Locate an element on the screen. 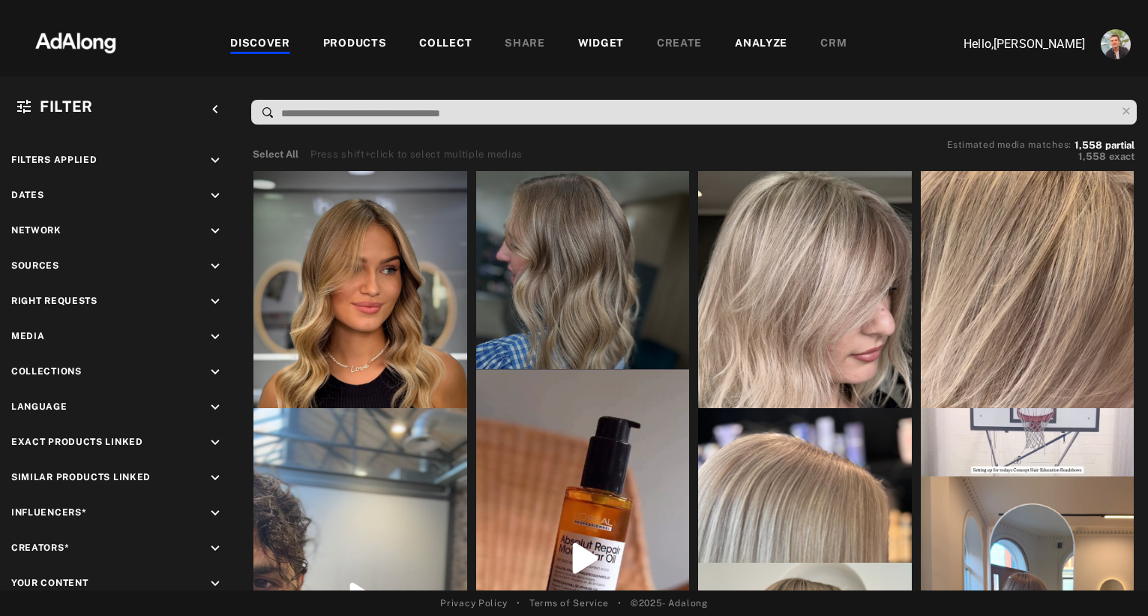 The width and height of the screenshot is (1148, 616). img: ACg8ocLjEk1irI4XXb49MzUGwa4F_C3PpCyg-3CPbiuLEZrYEA=s96-c is located at coordinates (1116, 44).